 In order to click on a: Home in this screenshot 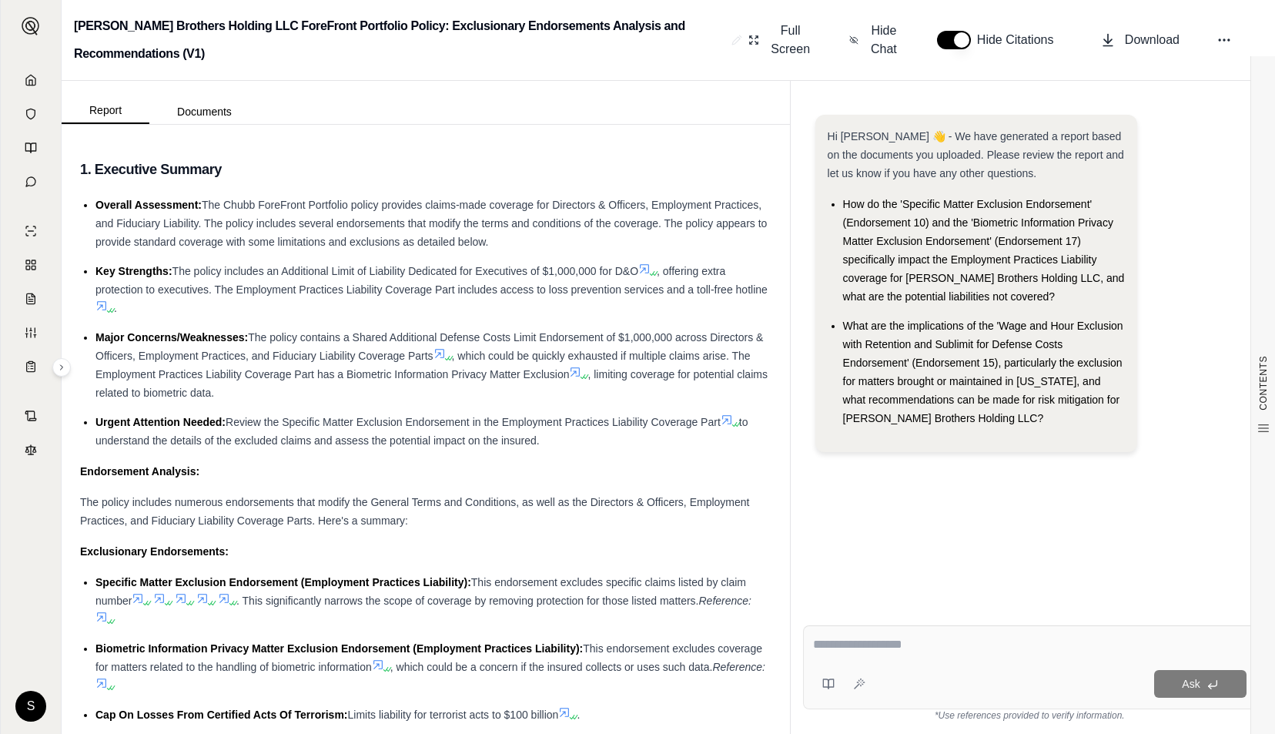, I will do `click(31, 80)`.